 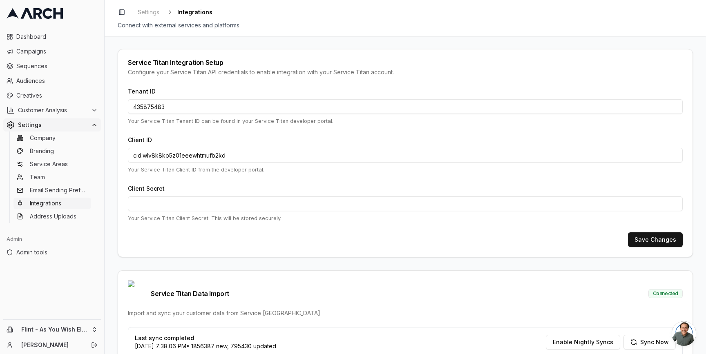 I want to click on span: Creatives, so click(x=57, y=96).